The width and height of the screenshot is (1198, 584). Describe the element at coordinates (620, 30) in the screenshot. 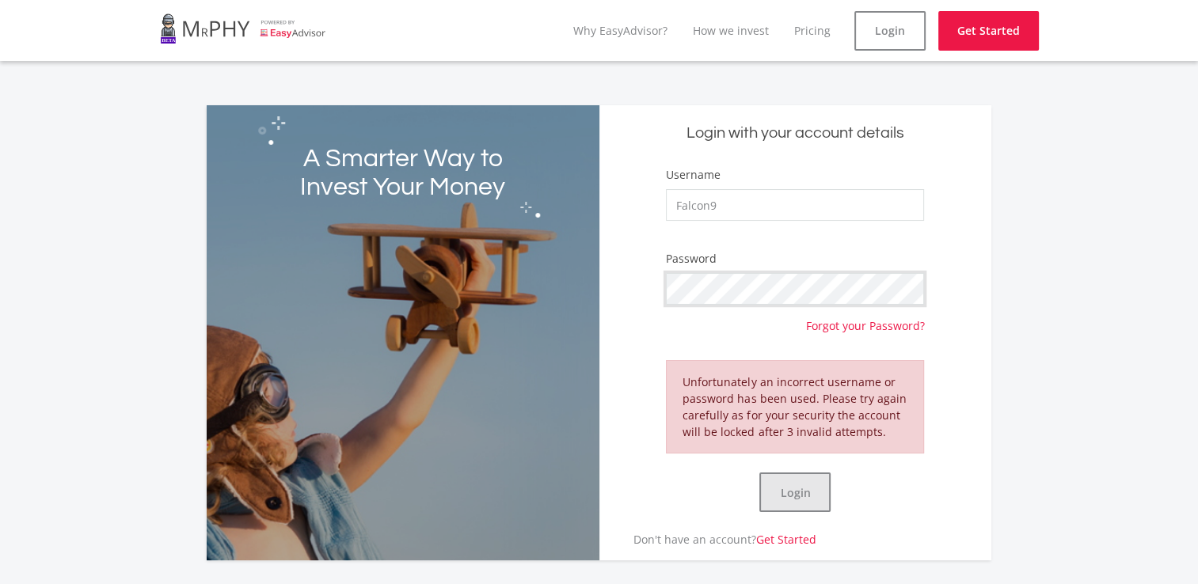

I see `a: Why EasyAdvisor?` at that location.